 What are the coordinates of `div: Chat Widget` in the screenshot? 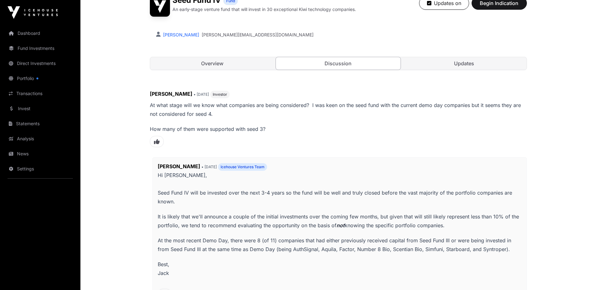 It's located at (581, 275).